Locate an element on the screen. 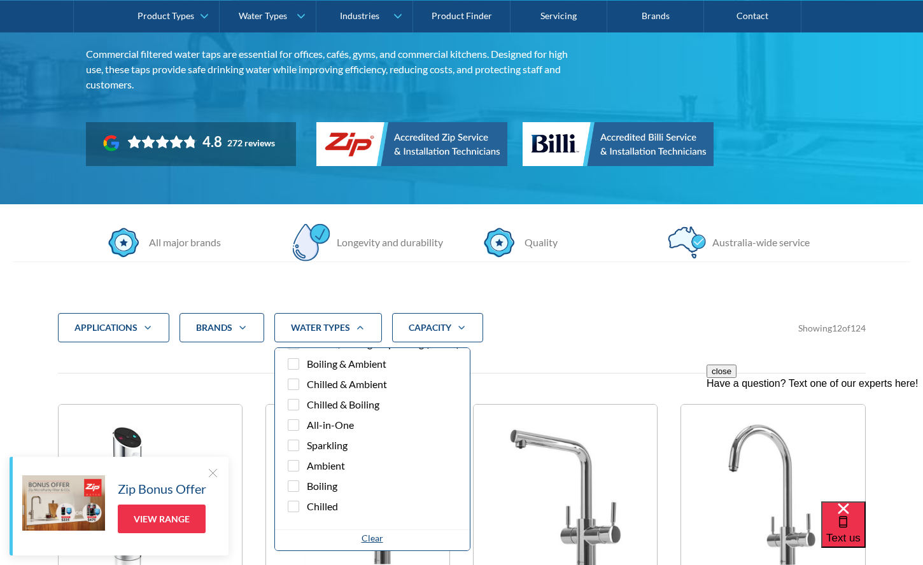 This screenshot has width=923, height=565. a: View Range is located at coordinates (162, 519).